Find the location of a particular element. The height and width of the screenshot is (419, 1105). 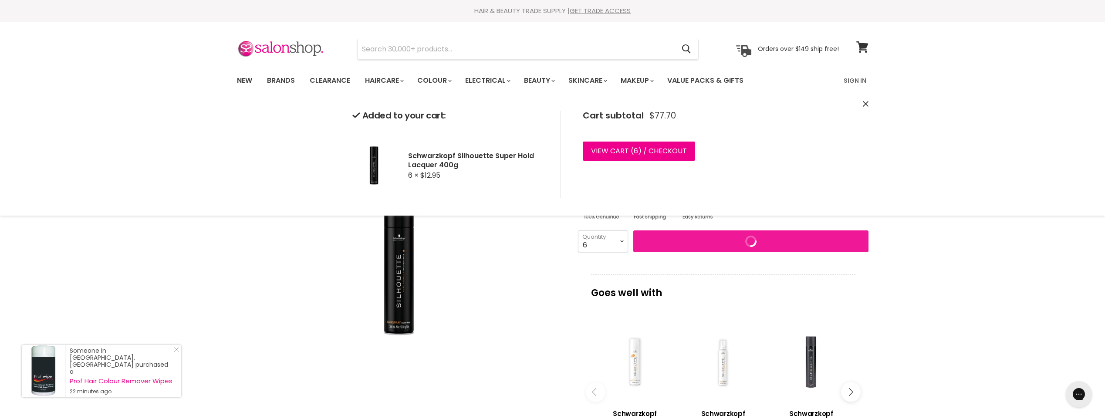

a: Close Notification is located at coordinates (175, 351).